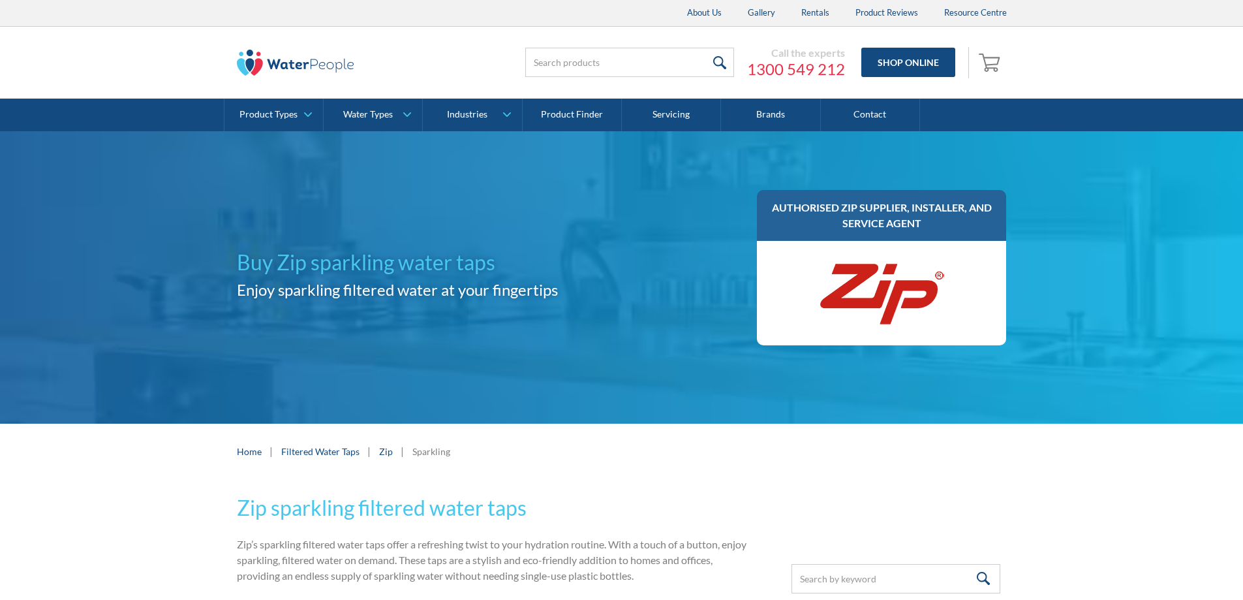 This screenshot has width=1243, height=600. I want to click on input: Search products, so click(630, 62).